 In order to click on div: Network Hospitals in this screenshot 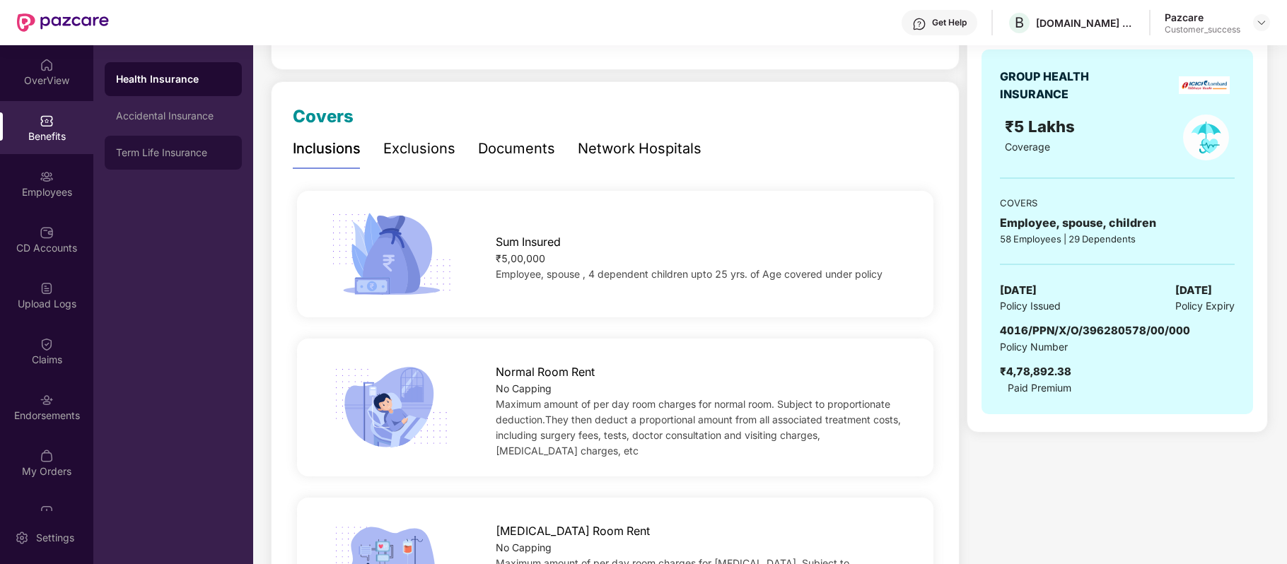, I will do `click(639, 149)`.